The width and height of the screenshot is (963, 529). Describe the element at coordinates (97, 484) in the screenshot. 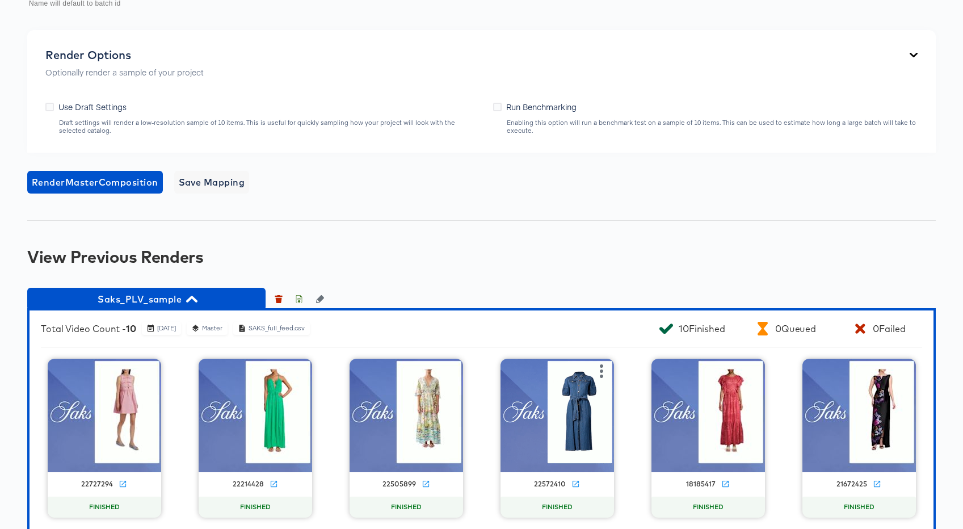

I see `div: 22727294` at that location.